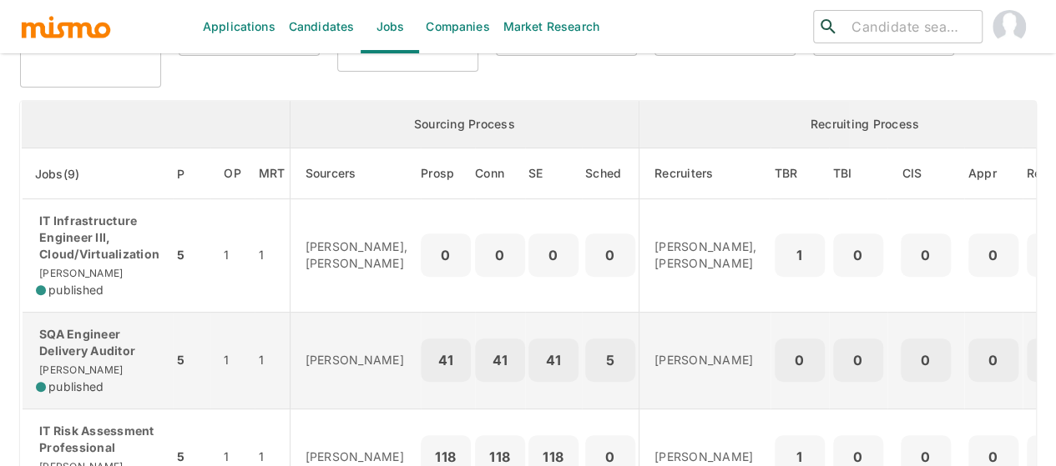  What do you see at coordinates (98, 238) in the screenshot?
I see `p: IT Infrastructure Engineer III, Cloud/Virtualization` at bounding box center [98, 238].